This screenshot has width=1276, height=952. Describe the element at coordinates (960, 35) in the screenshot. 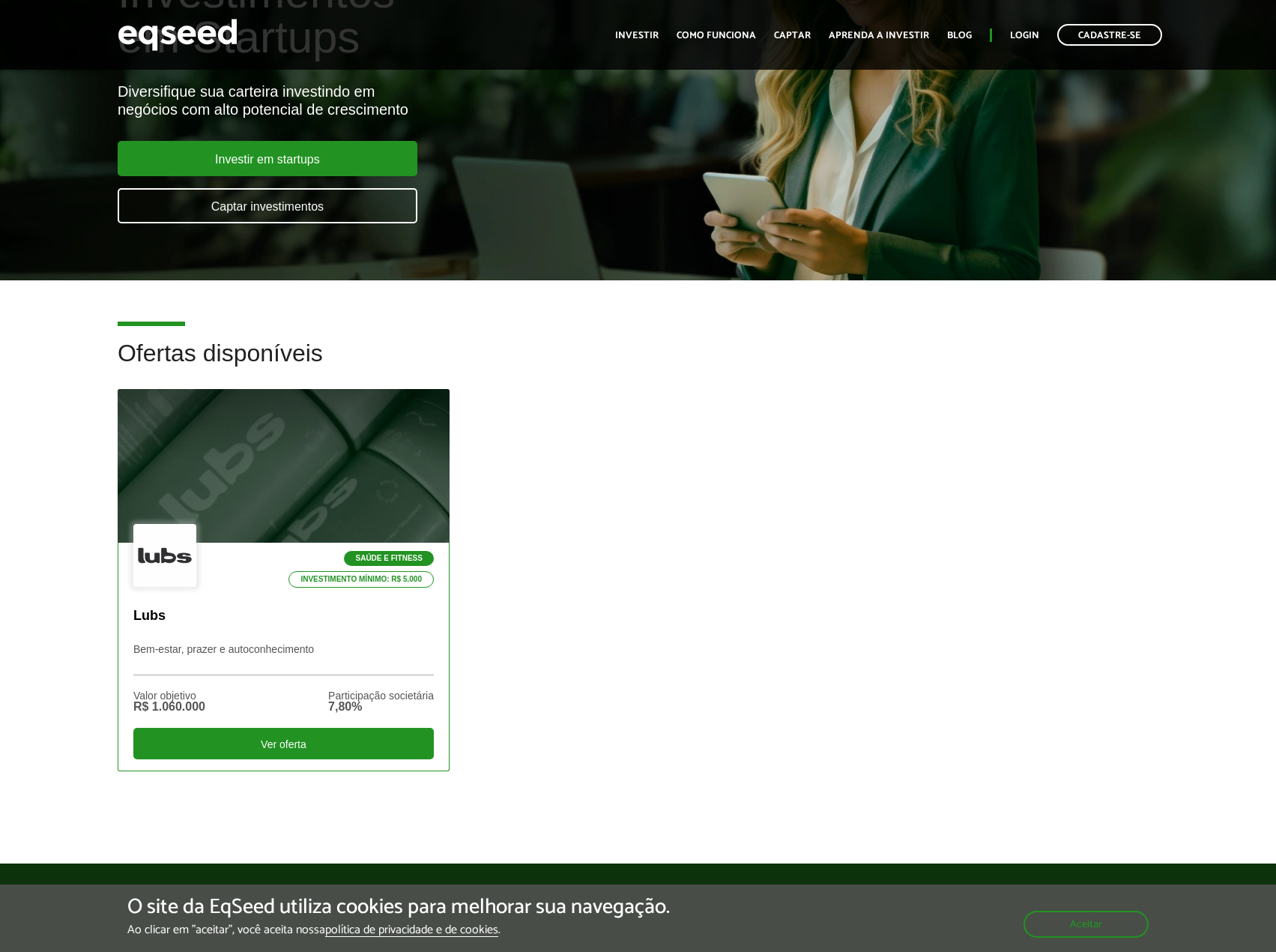

I see `a: Blog` at that location.